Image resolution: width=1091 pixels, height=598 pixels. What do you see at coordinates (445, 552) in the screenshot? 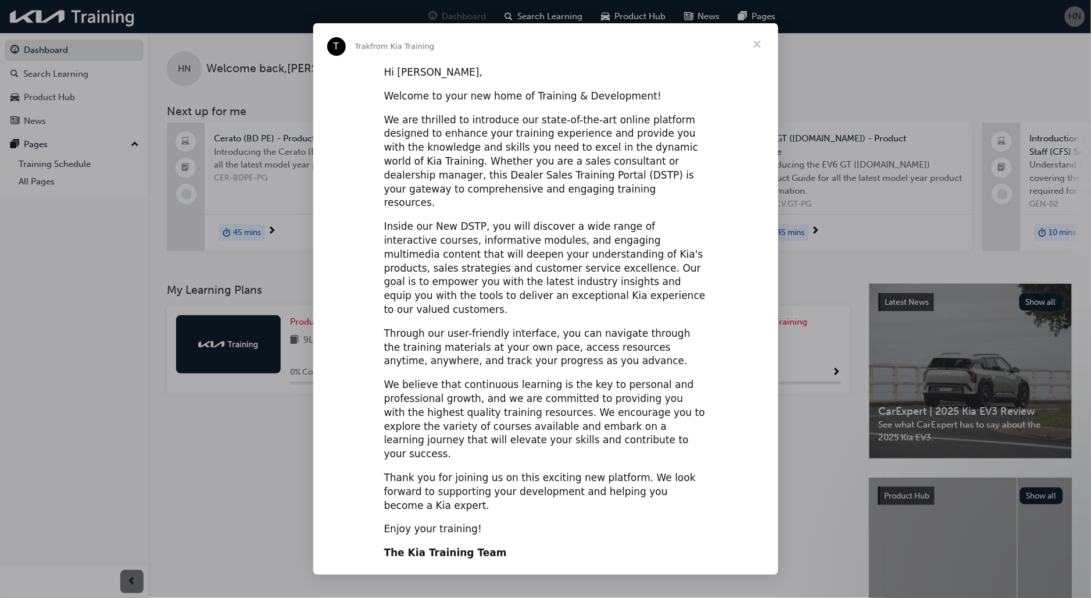
I see `b: The Kia Training Team` at bounding box center [445, 552].